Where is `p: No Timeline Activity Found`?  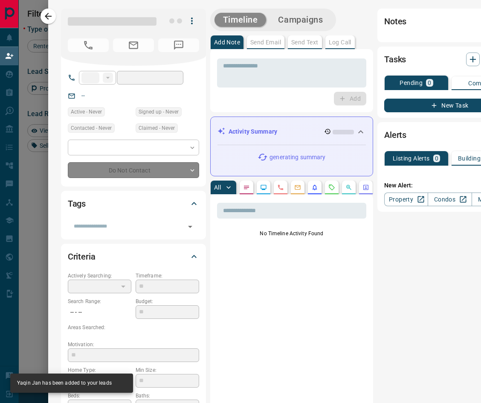
p: No Timeline Activity Found is located at coordinates (292, 233).